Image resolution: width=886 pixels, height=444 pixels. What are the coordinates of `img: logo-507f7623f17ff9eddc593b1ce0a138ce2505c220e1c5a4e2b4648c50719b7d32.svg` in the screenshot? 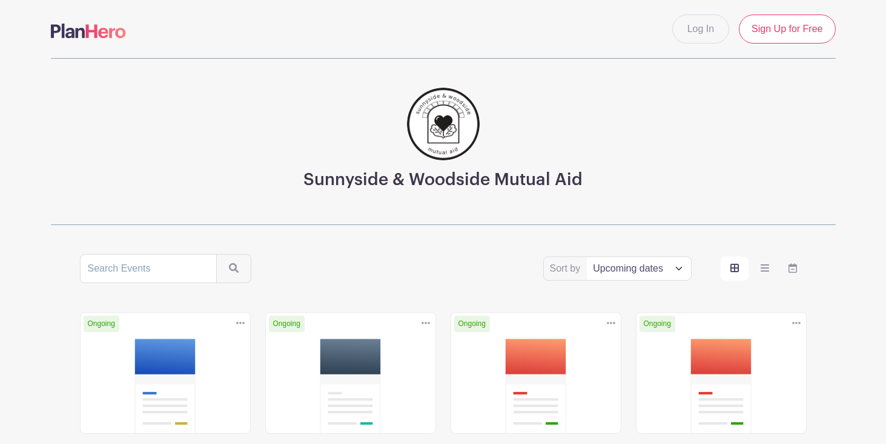 It's located at (88, 31).